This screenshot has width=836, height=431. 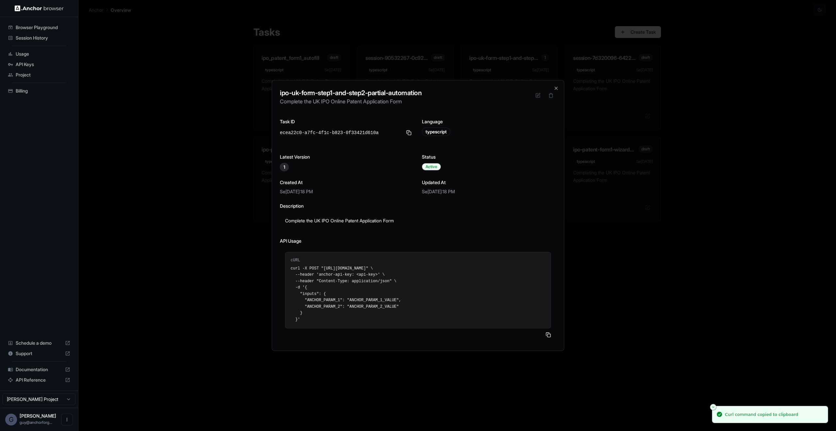 What do you see at coordinates (489, 157) in the screenshot?
I see `h3: Status` at bounding box center [489, 157].